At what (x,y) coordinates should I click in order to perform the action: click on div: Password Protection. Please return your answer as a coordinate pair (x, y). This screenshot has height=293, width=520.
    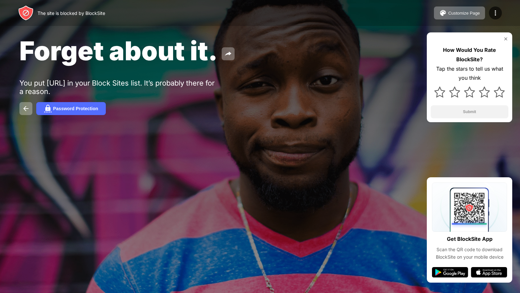
    Looking at the image, I should click on (75, 108).